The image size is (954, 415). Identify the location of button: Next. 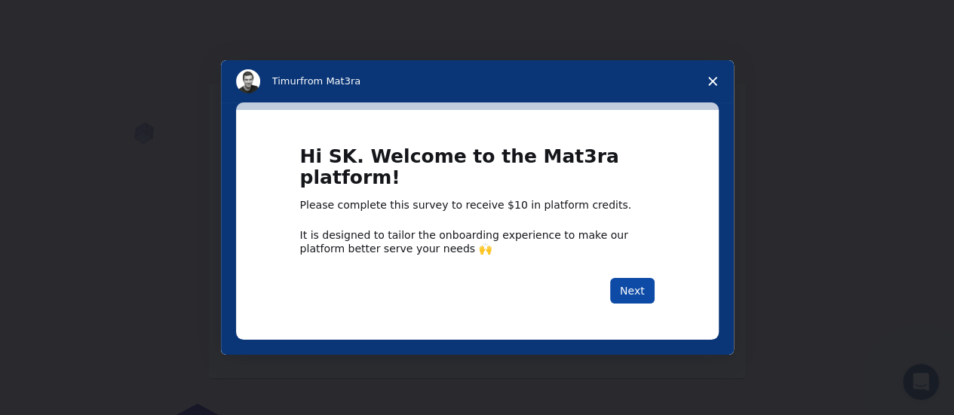
(632, 291).